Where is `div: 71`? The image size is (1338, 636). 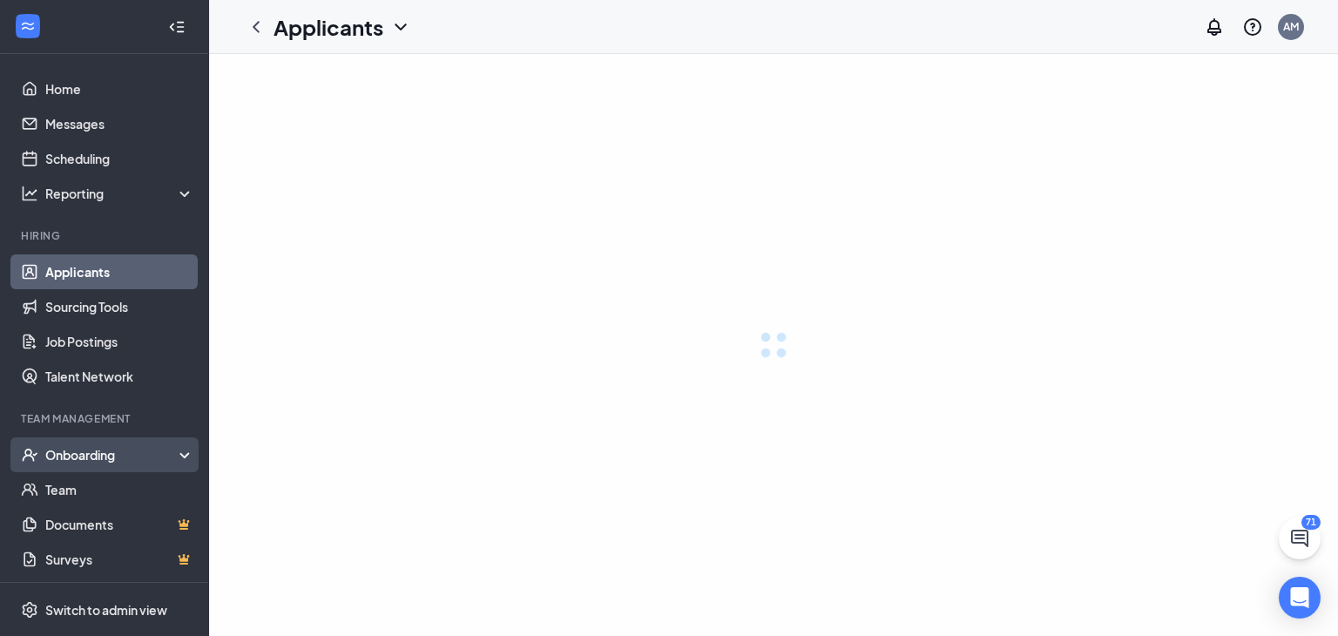
div: 71 is located at coordinates (1311, 522).